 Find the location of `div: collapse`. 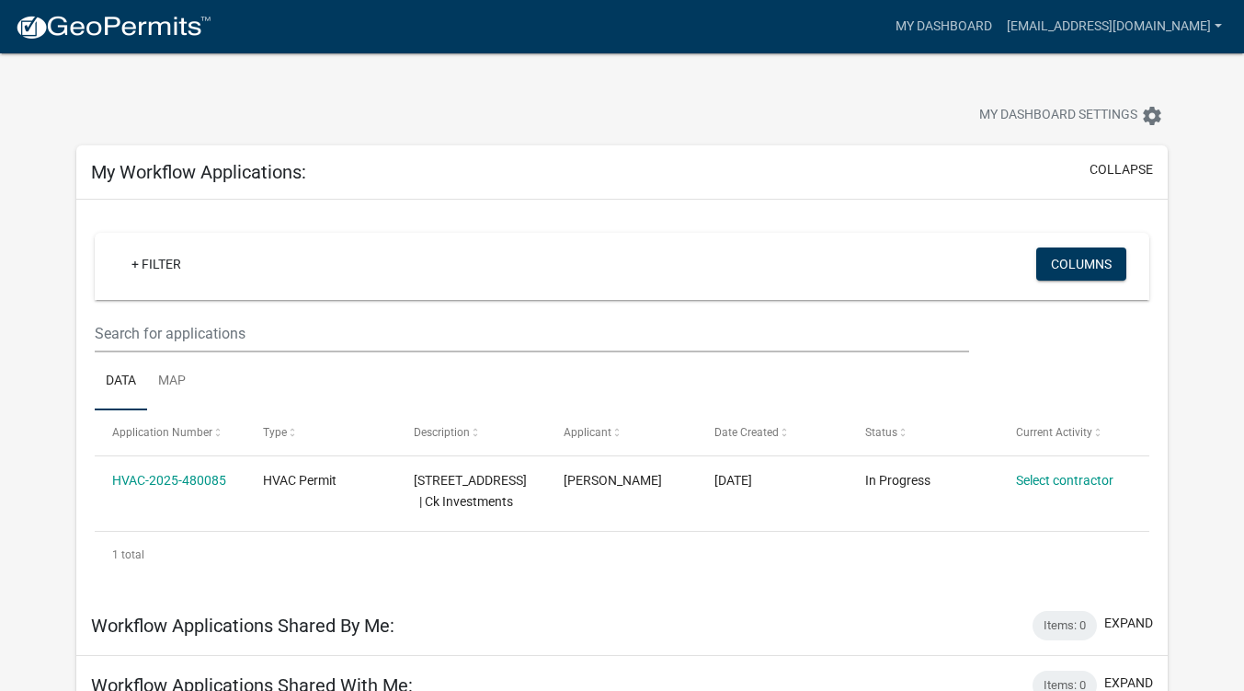

div: collapse is located at coordinates (623, 397).